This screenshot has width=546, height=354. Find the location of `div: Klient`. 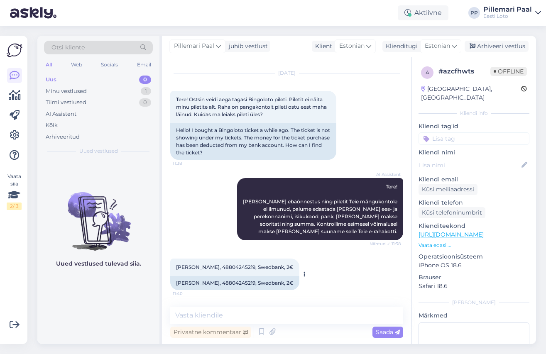

div: Klient is located at coordinates (322, 46).